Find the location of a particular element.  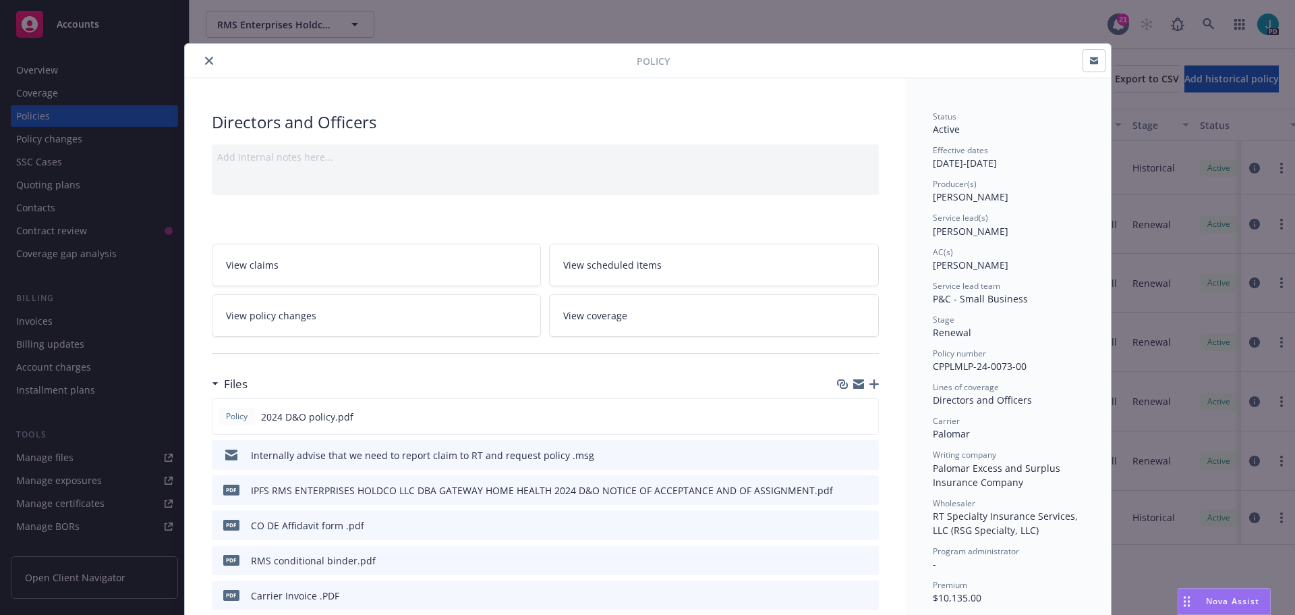

span: Stage is located at coordinates (944, 319).